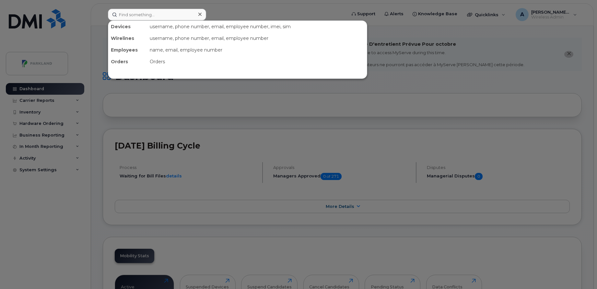 This screenshot has width=597, height=289. What do you see at coordinates (128, 38) in the screenshot?
I see `div: Wirelines` at bounding box center [128, 38].